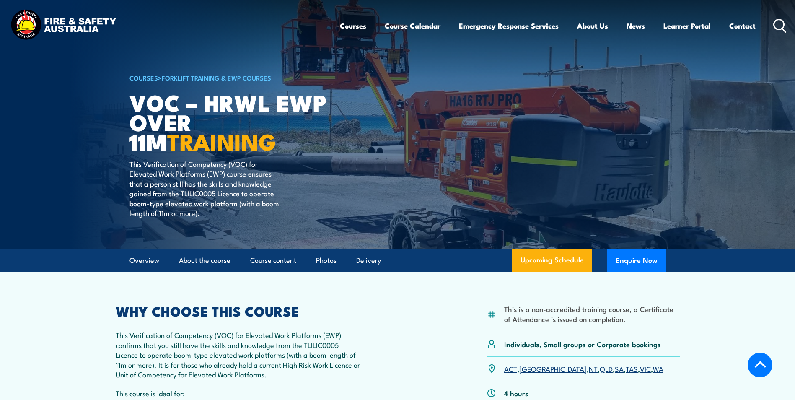  I want to click on p: This Verification of Competency (VOC) for Elevated Work Platforms (EWP) course ensures that a per..., so click(206, 188).